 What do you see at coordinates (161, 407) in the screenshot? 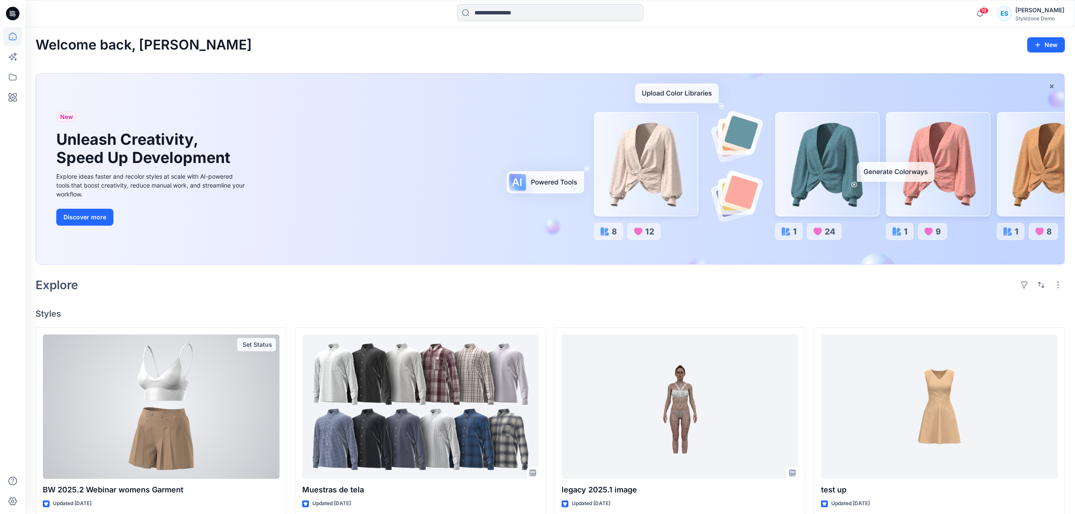
I see `a: BW 2025.2 Webinar womens Garment` at bounding box center [161, 407].